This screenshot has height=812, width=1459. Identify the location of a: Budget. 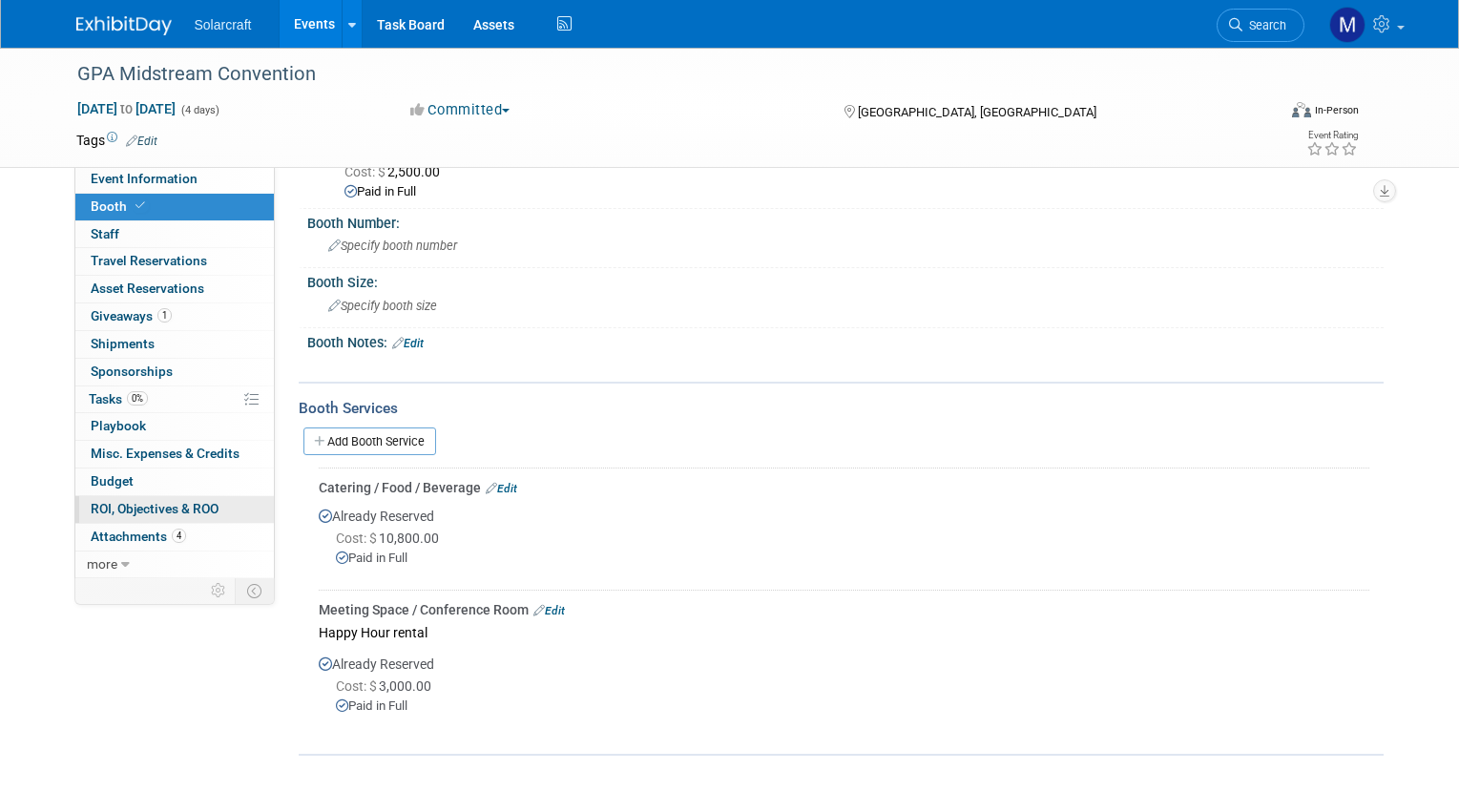
(175, 481).